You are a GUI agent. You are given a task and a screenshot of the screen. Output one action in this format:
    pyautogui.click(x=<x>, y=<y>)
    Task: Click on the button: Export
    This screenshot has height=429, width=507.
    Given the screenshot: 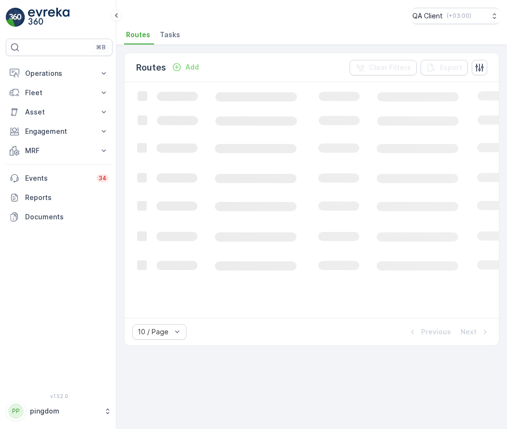 What is the action you would take?
    pyautogui.click(x=444, y=68)
    